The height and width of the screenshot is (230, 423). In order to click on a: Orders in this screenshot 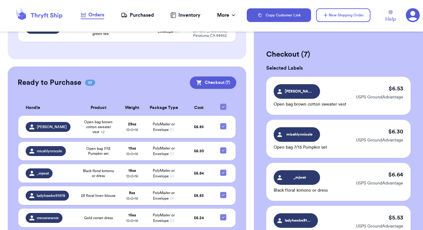, I will do `click(92, 15)`.